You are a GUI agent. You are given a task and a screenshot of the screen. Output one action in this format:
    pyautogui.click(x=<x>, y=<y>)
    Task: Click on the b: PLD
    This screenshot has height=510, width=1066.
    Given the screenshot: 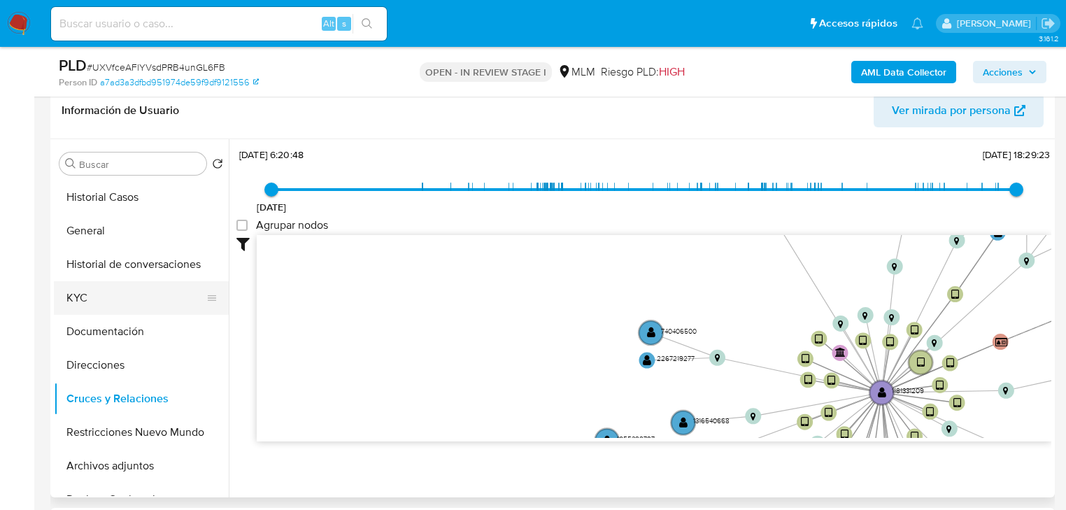 What is the action you would take?
    pyautogui.click(x=73, y=65)
    